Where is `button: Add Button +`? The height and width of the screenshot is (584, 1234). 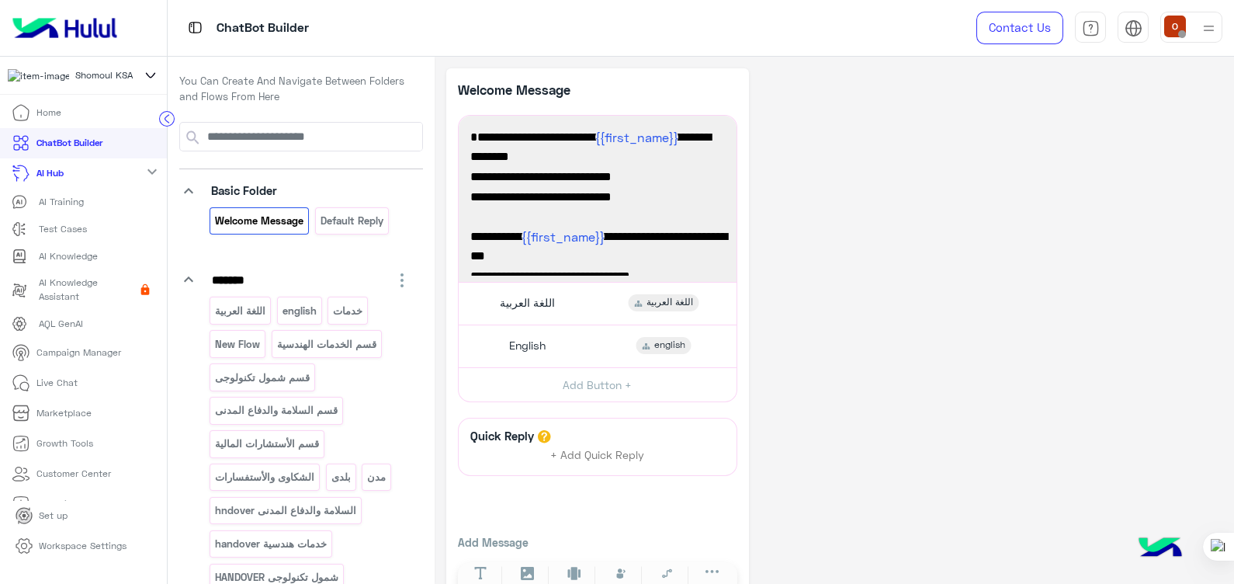 button: Add Button + is located at coordinates (598, 384).